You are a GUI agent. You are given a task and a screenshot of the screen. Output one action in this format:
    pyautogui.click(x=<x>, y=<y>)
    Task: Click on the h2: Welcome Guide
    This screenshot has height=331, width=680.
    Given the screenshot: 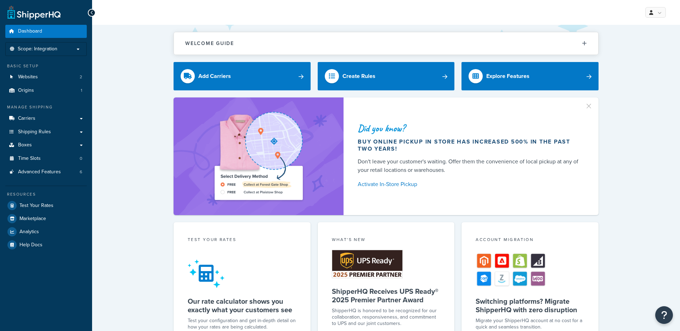 What is the action you would take?
    pyautogui.click(x=210, y=43)
    